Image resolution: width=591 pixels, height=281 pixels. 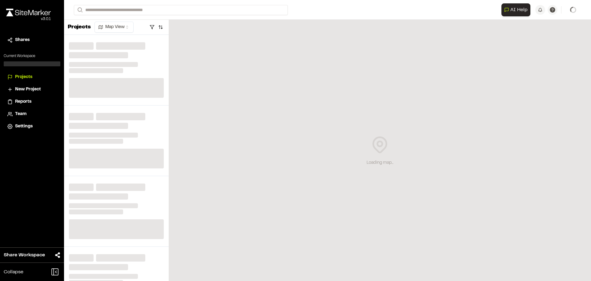 I want to click on img: rebrand.png, so click(x=28, y=12).